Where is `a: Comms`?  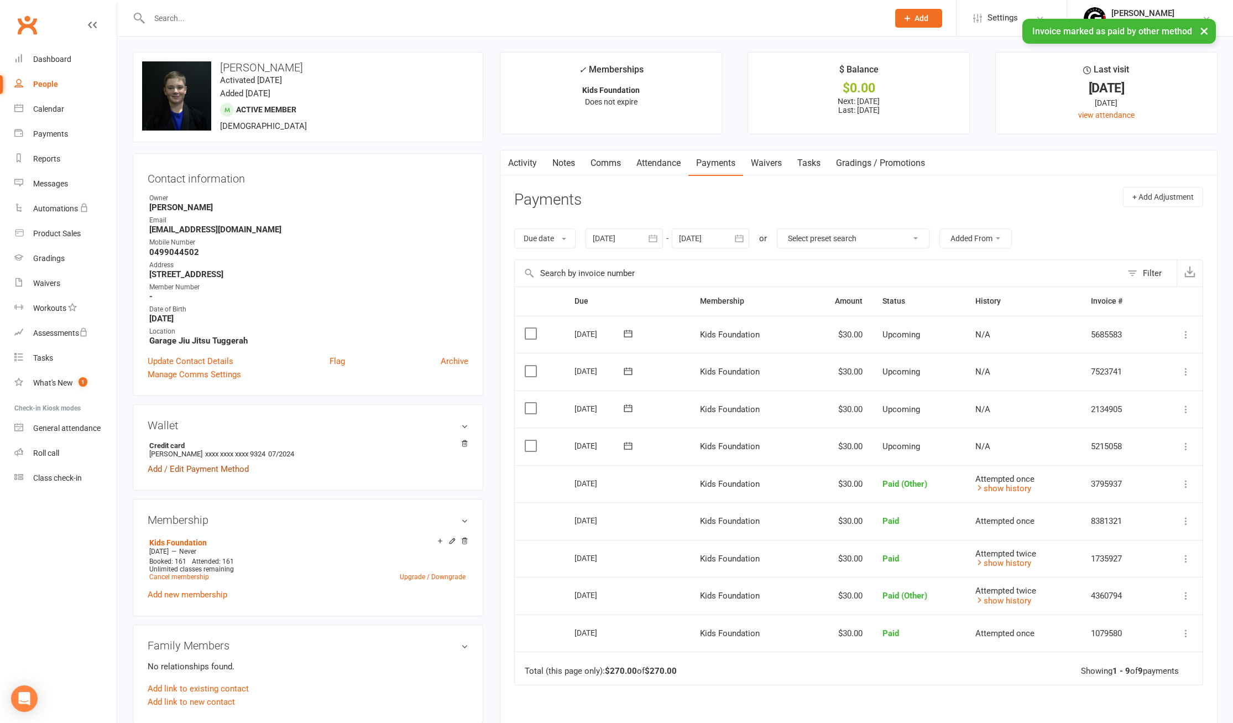 a: Comms is located at coordinates (606, 163).